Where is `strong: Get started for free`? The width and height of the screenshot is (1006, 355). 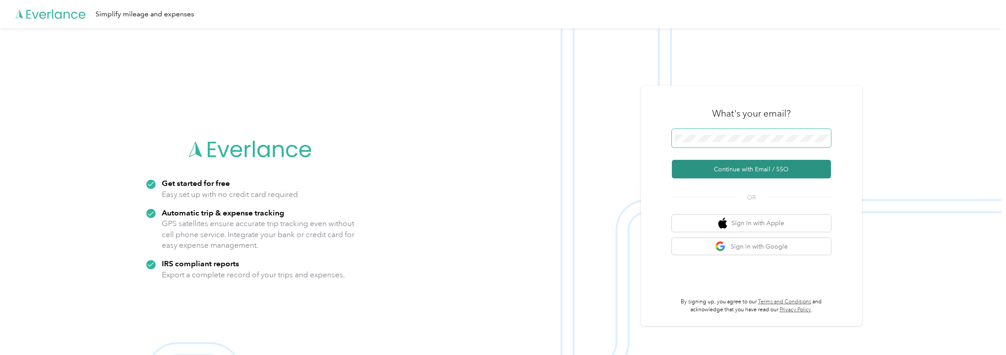
strong: Get started for free is located at coordinates (196, 183).